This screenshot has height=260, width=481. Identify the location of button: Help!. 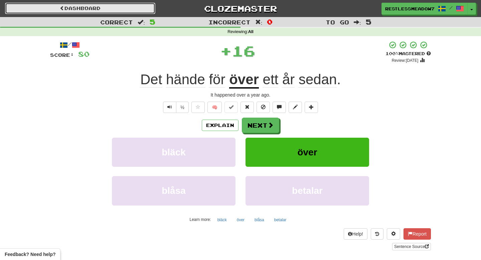
(356, 234).